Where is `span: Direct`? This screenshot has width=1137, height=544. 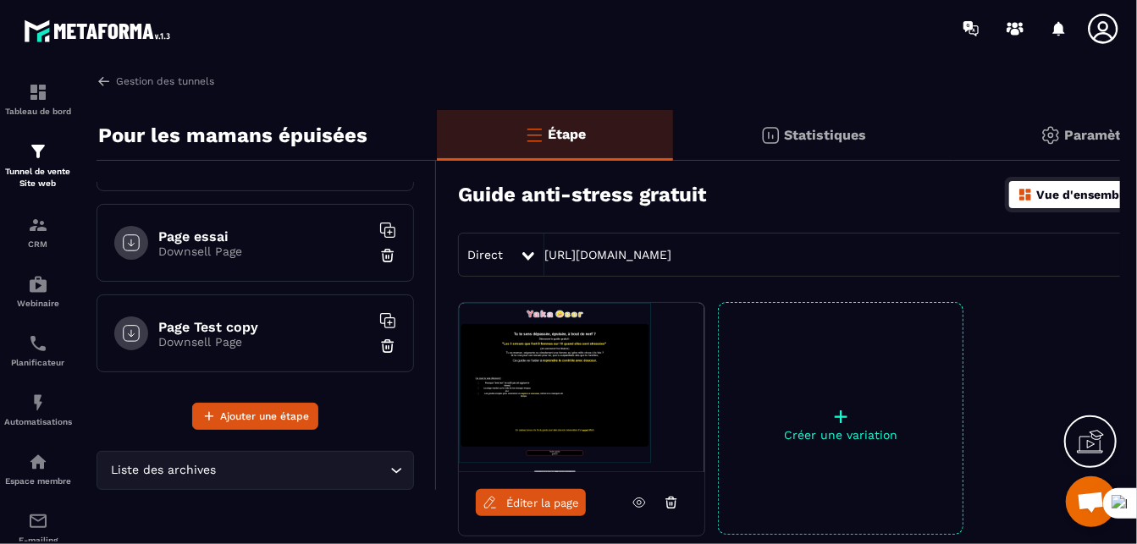
span: Direct is located at coordinates (485, 255).